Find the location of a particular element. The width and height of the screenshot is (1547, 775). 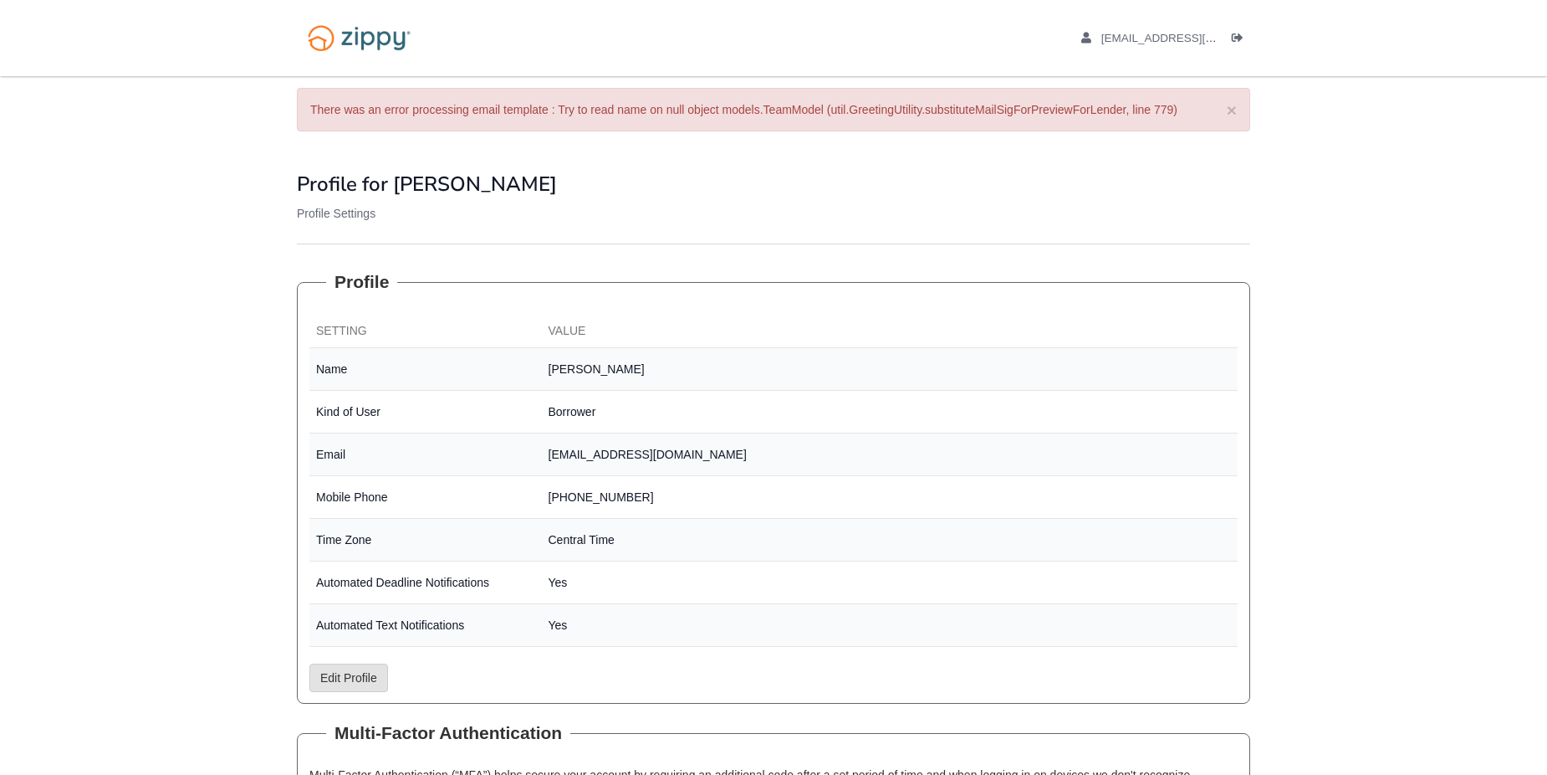

td: Central Time is located at coordinates (890, 540).